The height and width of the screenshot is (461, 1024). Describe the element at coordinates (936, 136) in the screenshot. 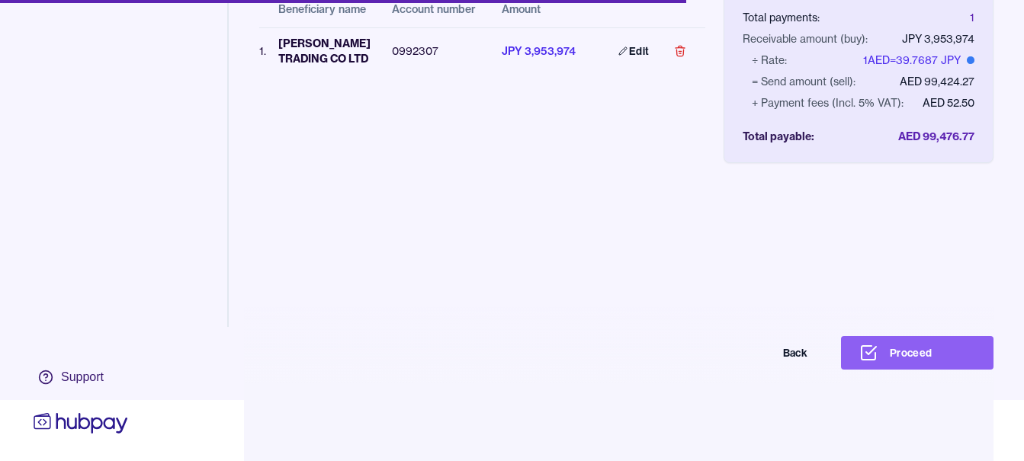

I see `div: AED 99,476.77` at that location.